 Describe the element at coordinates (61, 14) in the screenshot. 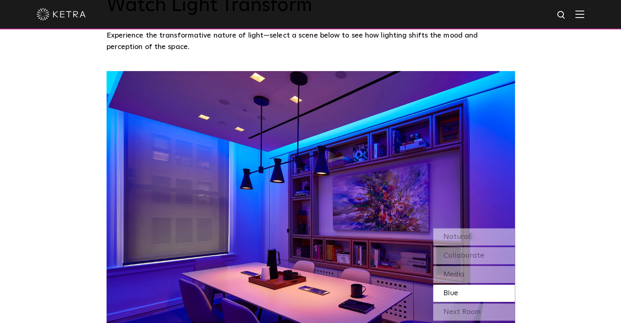

I see `img: ketra-logo-2019-white` at that location.